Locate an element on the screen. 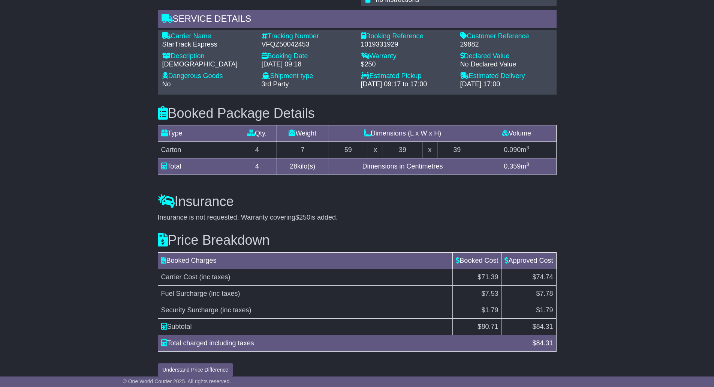 Image resolution: width=714 pixels, height=387 pixels. div: Total charged including taxes is located at coordinates (343, 343).